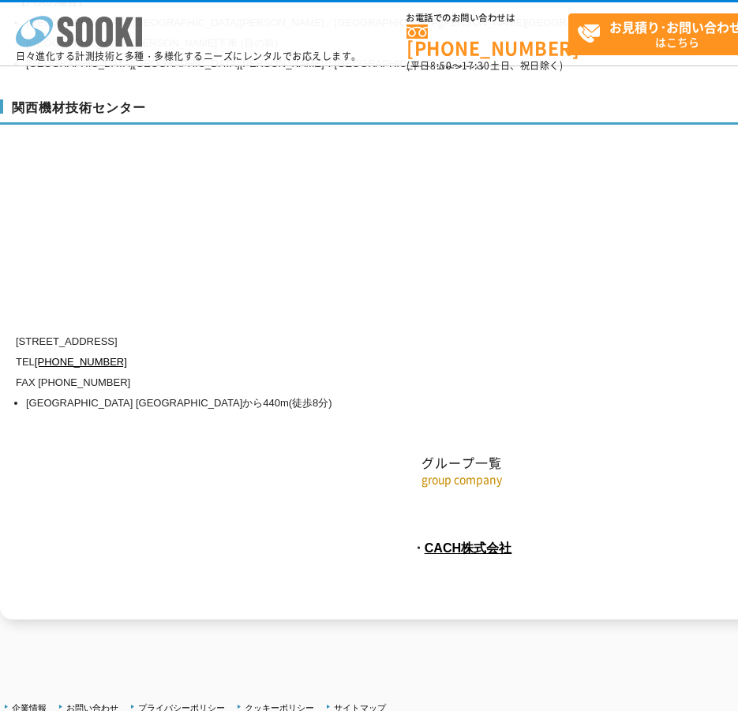 Image resolution: width=738 pixels, height=711 pixels. Describe the element at coordinates (189, 56) in the screenshot. I see `p: 日々進化する計測技術と多種・多様化するニーズにレンタルでお応えします。` at that location.